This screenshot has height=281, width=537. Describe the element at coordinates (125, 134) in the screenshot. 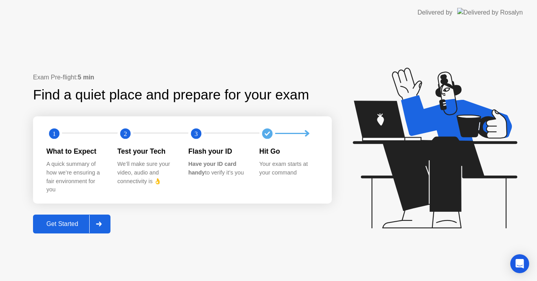

I see `text: 2` at that location.